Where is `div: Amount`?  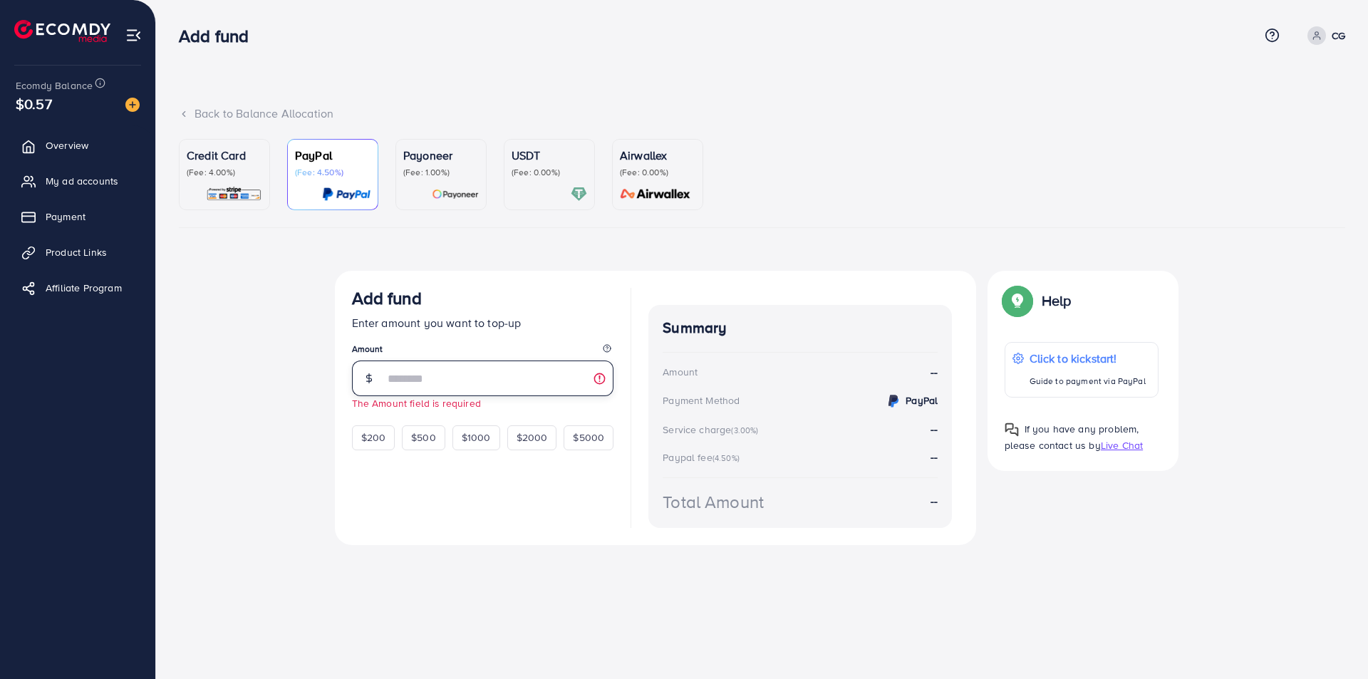 div: Amount is located at coordinates (680, 372).